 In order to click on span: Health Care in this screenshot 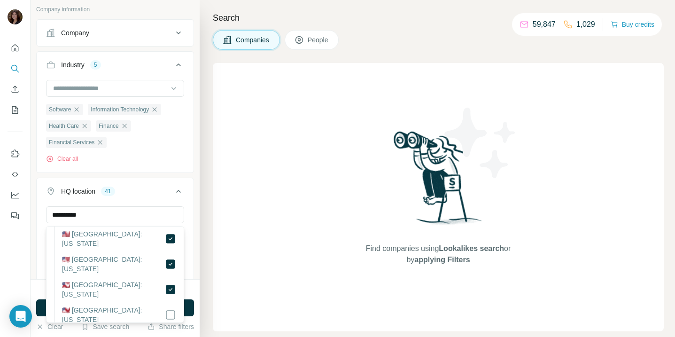, I will do `click(64, 126)`.